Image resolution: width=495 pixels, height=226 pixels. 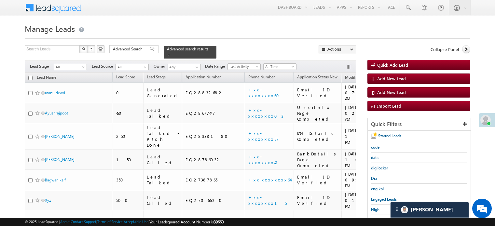 What do you see at coordinates (317, 77) in the screenshot?
I see `span: Application Status New` at bounding box center [317, 77].